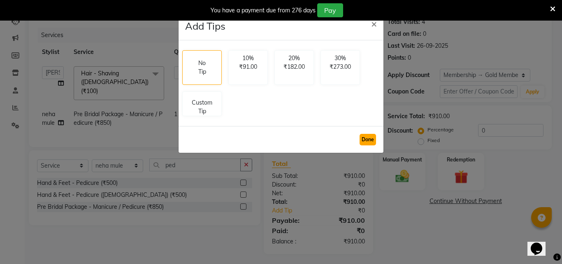 The width and height of the screenshot is (562, 264). What do you see at coordinates (205, 26) in the screenshot?
I see `h4: Add Tips` at bounding box center [205, 26].